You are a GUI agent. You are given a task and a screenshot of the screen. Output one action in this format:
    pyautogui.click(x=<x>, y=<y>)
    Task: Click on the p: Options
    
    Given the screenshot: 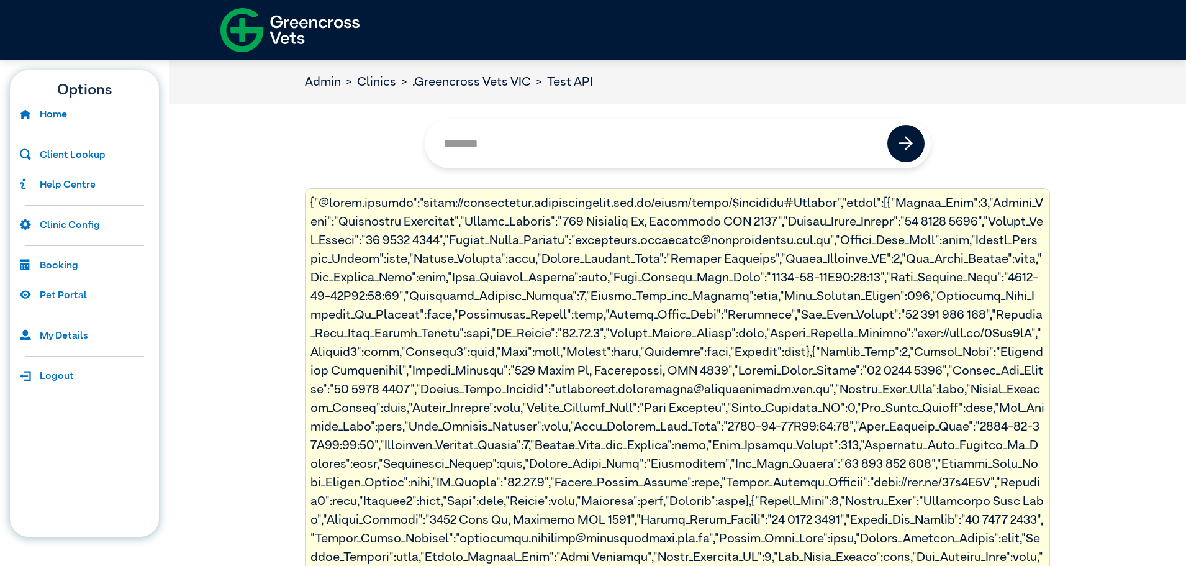 What is the action you would take?
    pyautogui.click(x=84, y=90)
    